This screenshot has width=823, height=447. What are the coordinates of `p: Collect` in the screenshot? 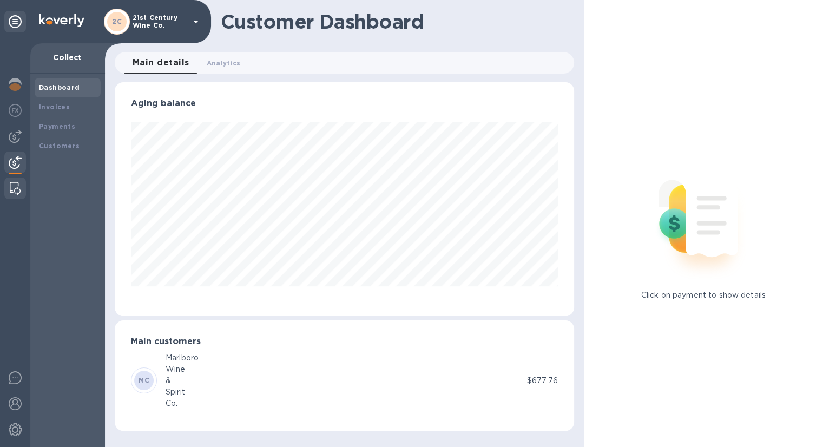 It's located at (68, 57).